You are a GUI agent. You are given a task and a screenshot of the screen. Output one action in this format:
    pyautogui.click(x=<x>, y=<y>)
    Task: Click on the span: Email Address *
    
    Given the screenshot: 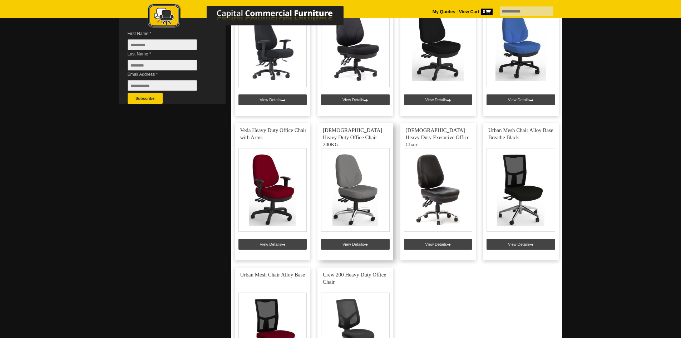 What is the action you would take?
    pyautogui.click(x=168, y=74)
    